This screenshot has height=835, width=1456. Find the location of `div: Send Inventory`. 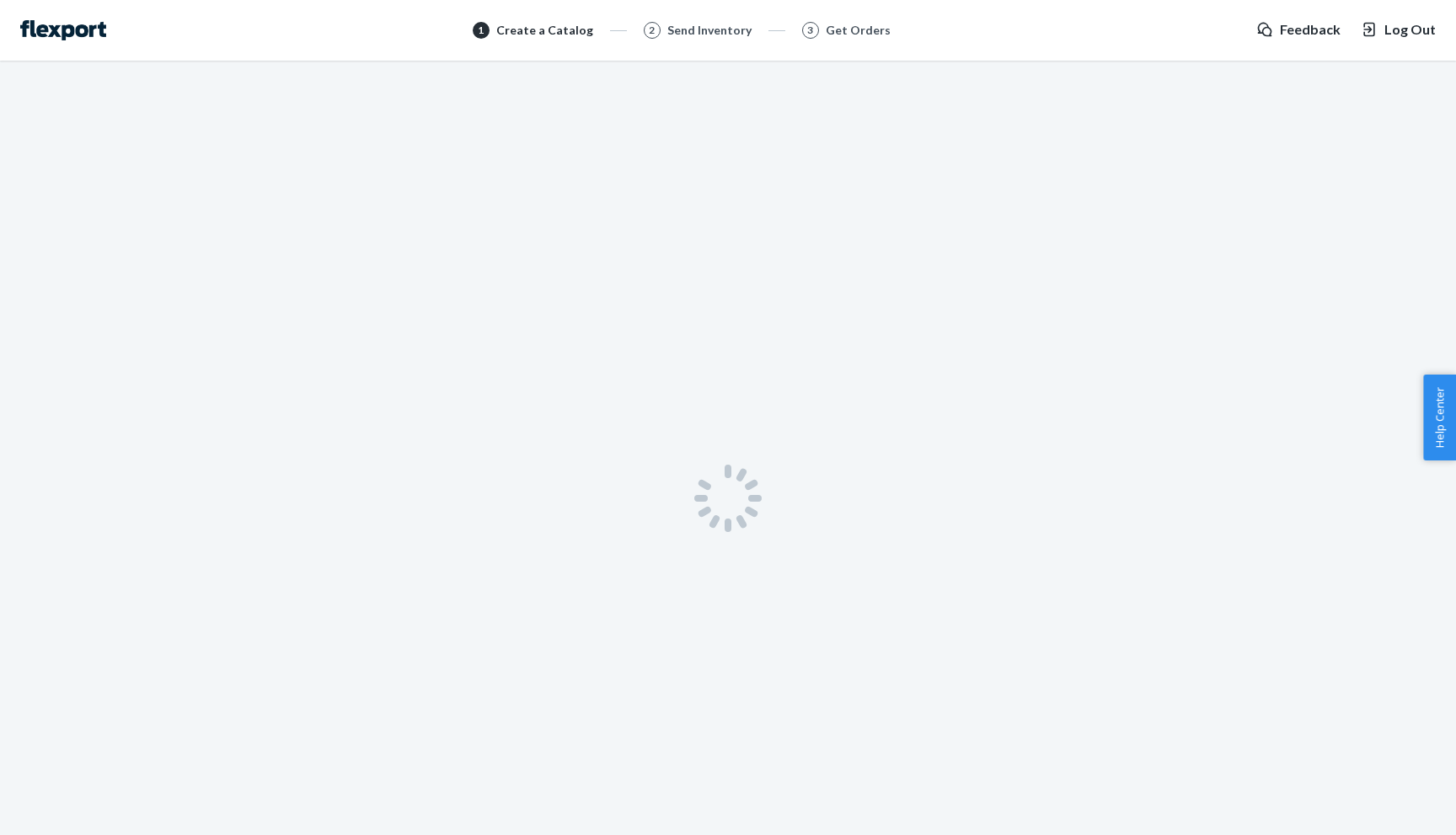

div: Send Inventory is located at coordinates (709, 31).